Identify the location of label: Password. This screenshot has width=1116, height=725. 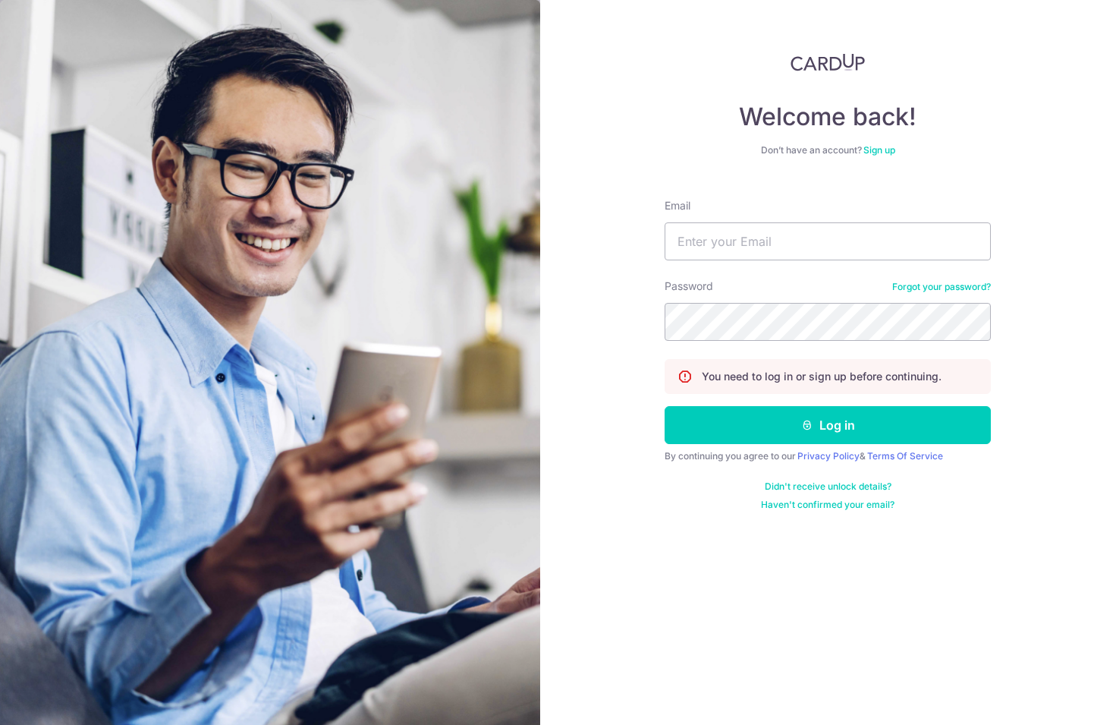
(689, 286).